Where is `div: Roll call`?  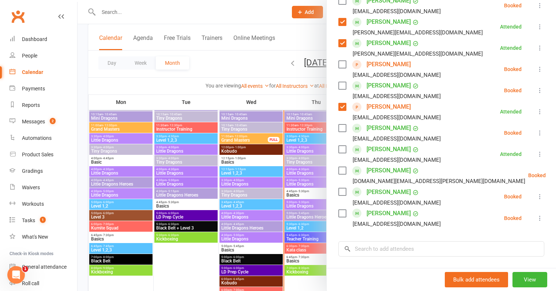
div: Roll call is located at coordinates (30, 283).